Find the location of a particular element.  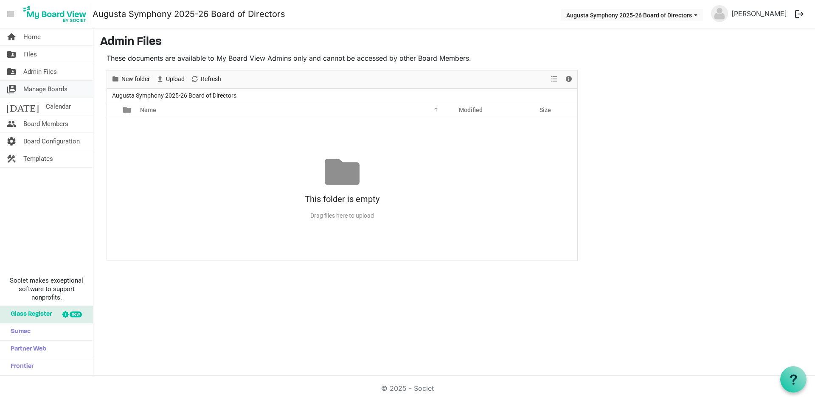

div: New folder is located at coordinates (130, 79).